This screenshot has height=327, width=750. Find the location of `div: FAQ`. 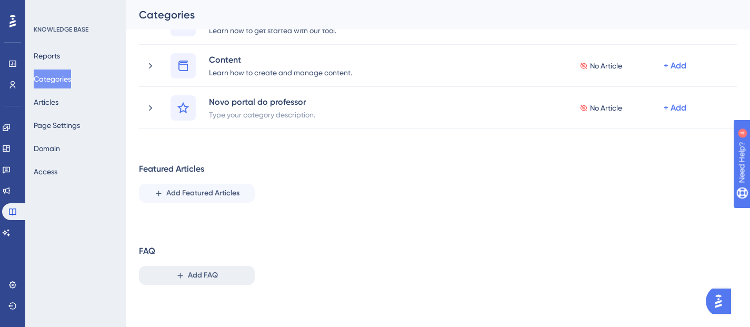

div: FAQ is located at coordinates (147, 251).